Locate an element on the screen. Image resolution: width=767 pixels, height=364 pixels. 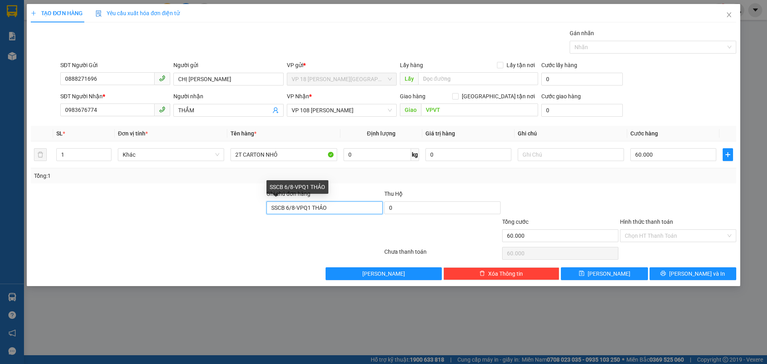
input: Ghi Chú is located at coordinates (571, 155).